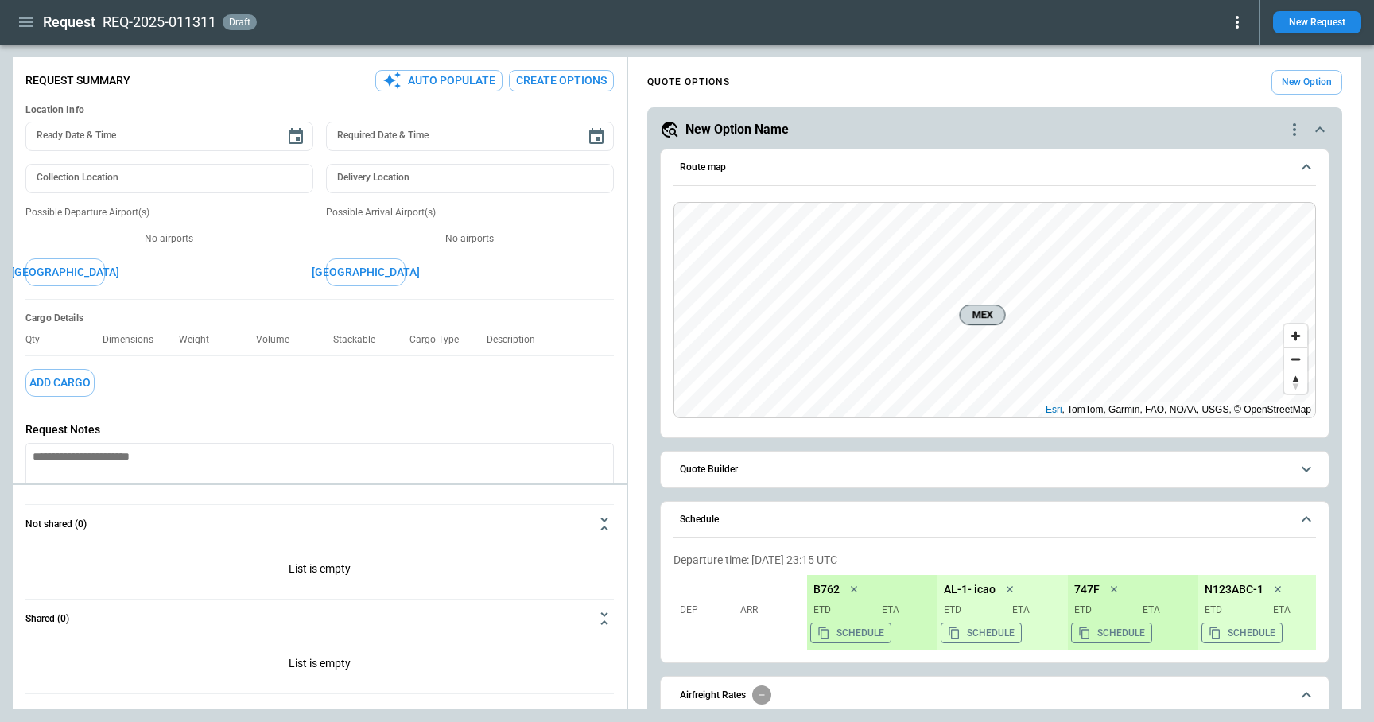 The image size is (1374, 722). What do you see at coordinates (441, 340) in the screenshot?
I see `p: Cargo Type` at bounding box center [441, 340].